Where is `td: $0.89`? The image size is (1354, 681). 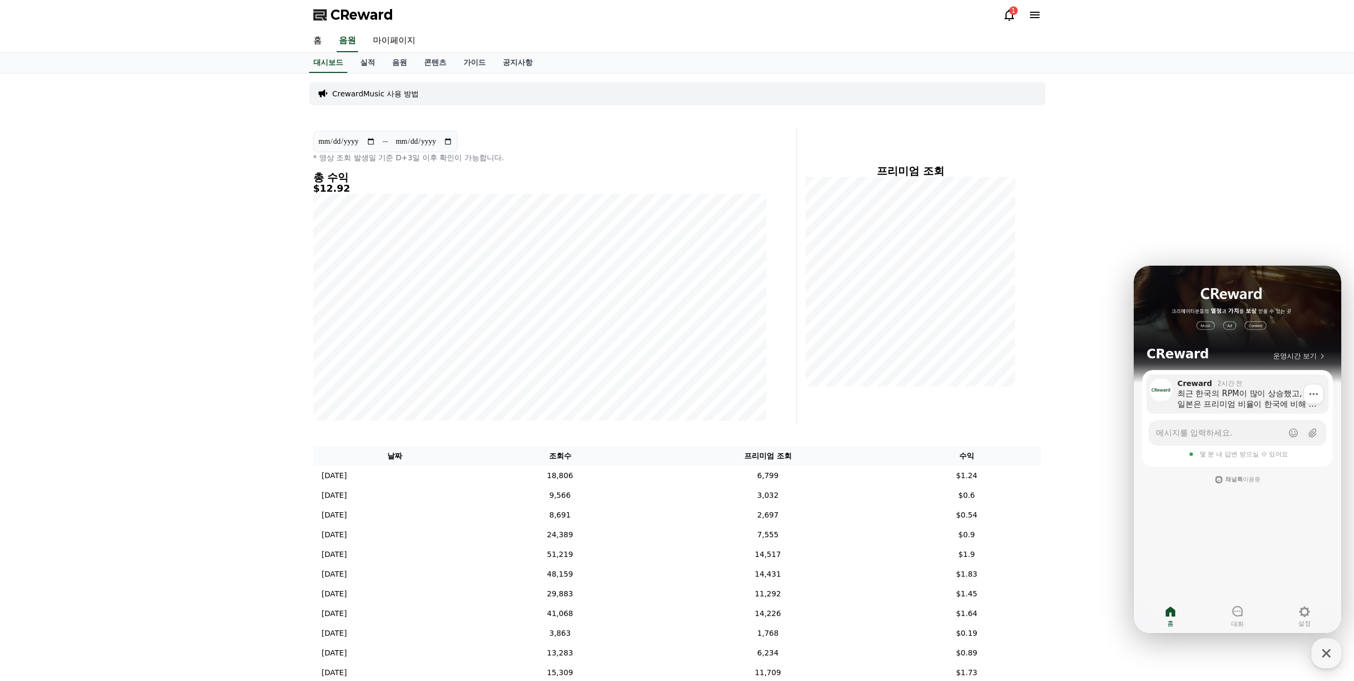 td: $0.89 is located at coordinates (966, 652).